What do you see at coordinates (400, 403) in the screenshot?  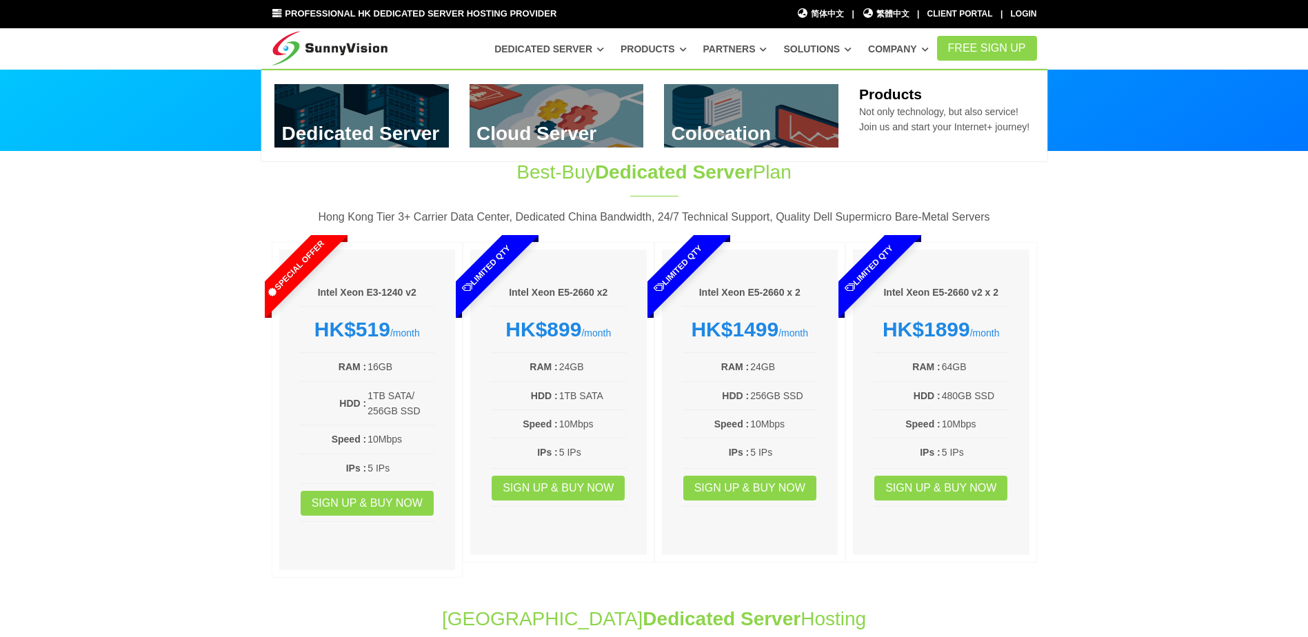 I see `td: 1TB SATA/ 256GB SSD` at bounding box center [400, 403].